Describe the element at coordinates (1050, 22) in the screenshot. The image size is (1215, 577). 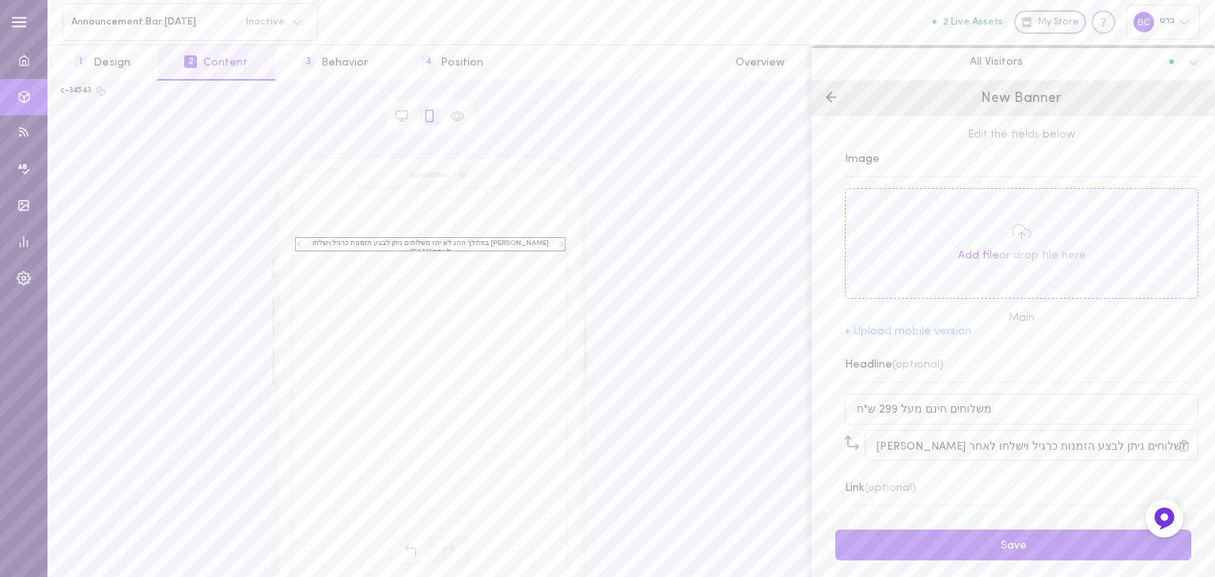
I see `a: My Store` at that location.